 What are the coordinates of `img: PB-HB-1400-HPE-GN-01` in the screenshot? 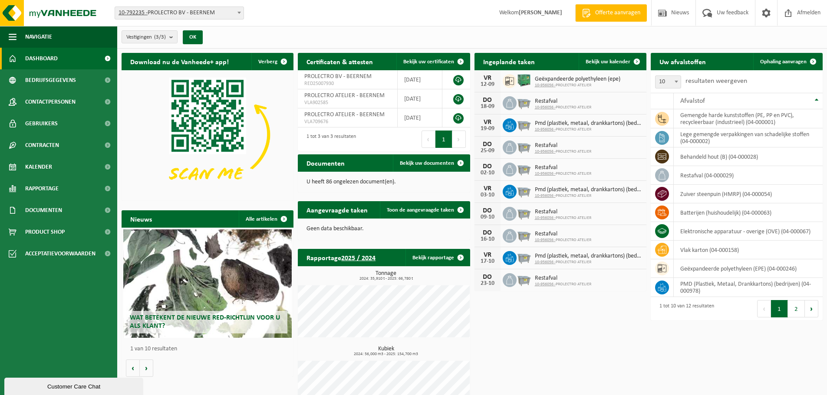 It's located at (524, 80).